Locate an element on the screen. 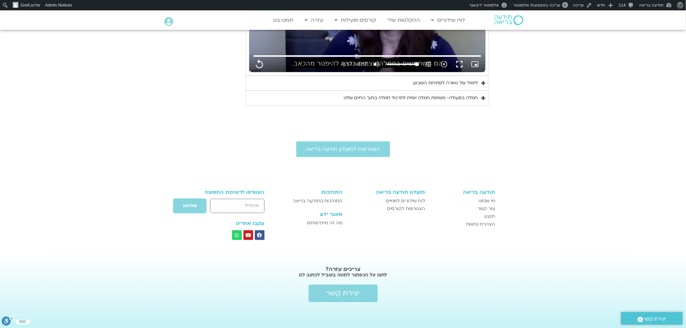 This screenshot has width=686, height=328. span: התנדבות בתודעה בריאה is located at coordinates (318, 201).